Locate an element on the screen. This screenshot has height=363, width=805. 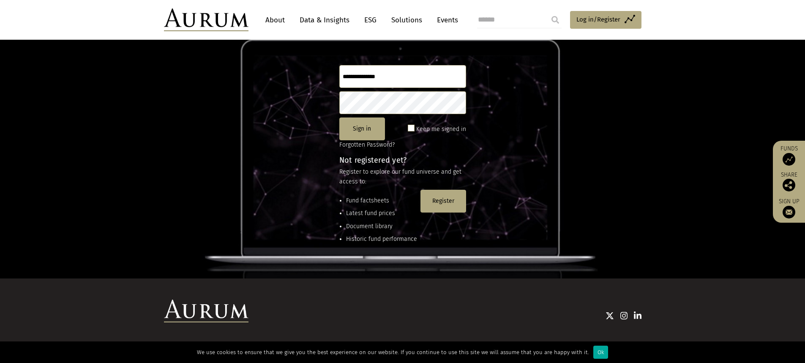
img: Share this post is located at coordinates (789, 185).